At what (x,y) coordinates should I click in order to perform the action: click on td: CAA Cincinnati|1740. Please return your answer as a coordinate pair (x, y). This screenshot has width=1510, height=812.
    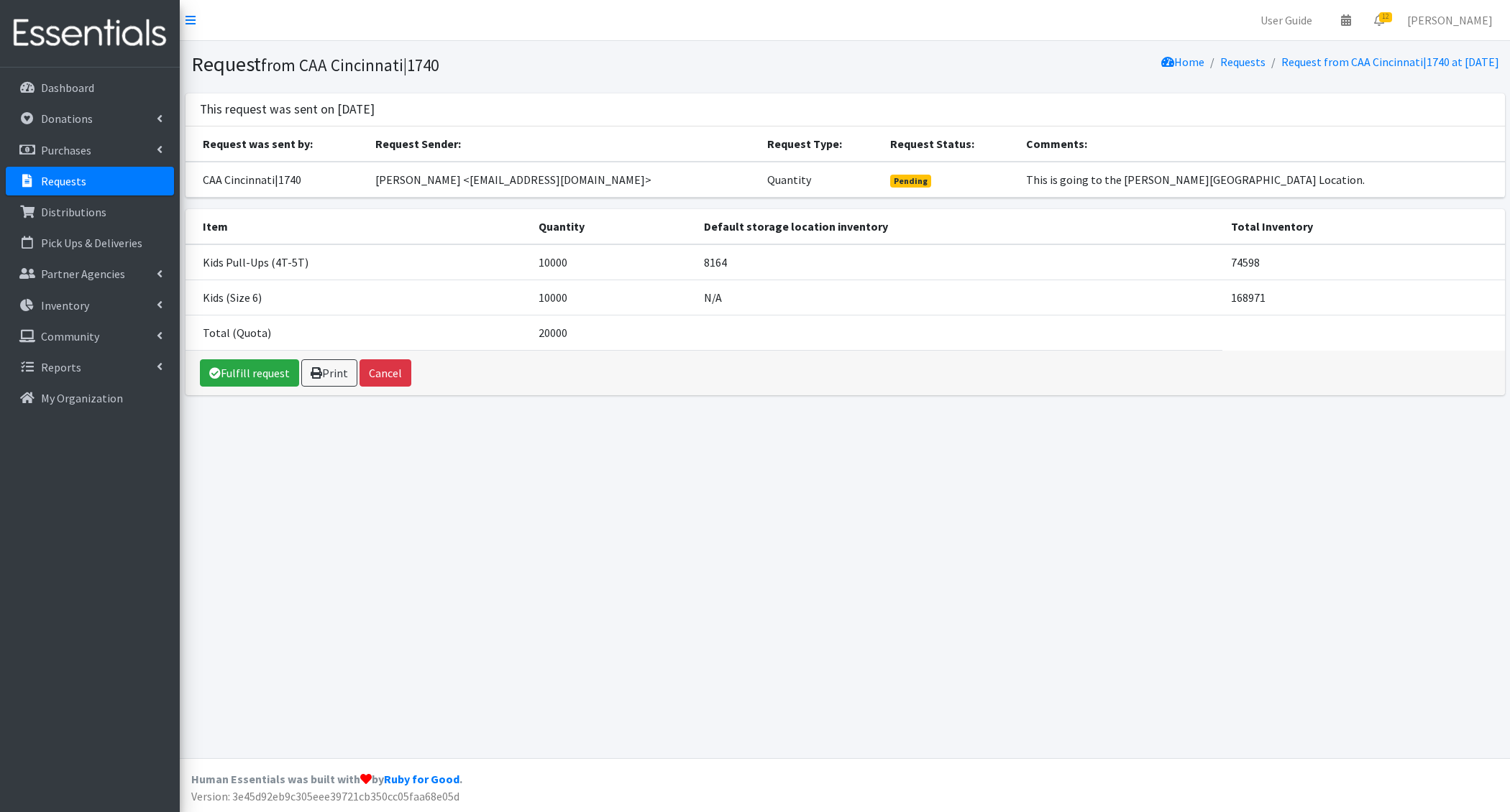
    Looking at the image, I should click on (276, 180).